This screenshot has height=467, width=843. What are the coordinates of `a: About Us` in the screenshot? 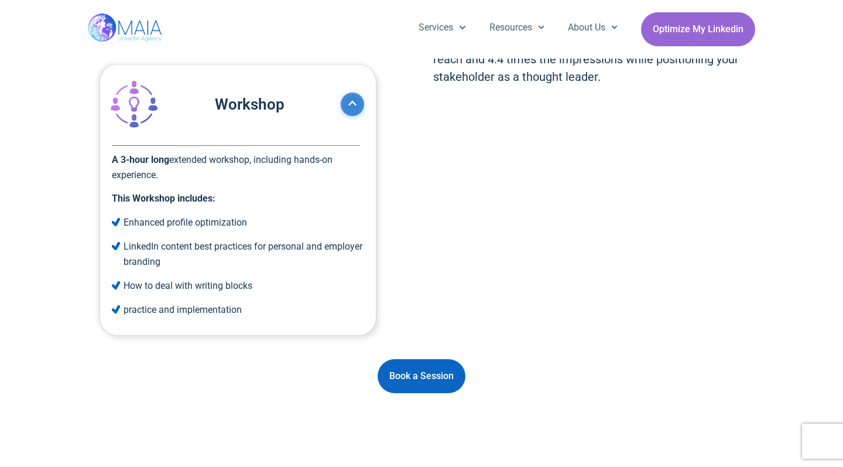 It's located at (593, 28).